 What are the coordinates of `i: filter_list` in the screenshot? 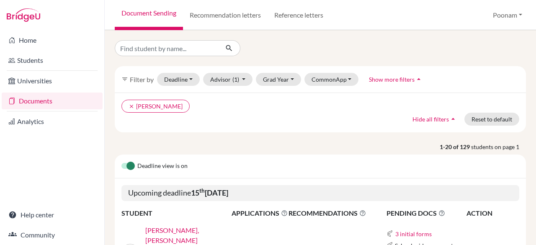 It's located at (125, 79).